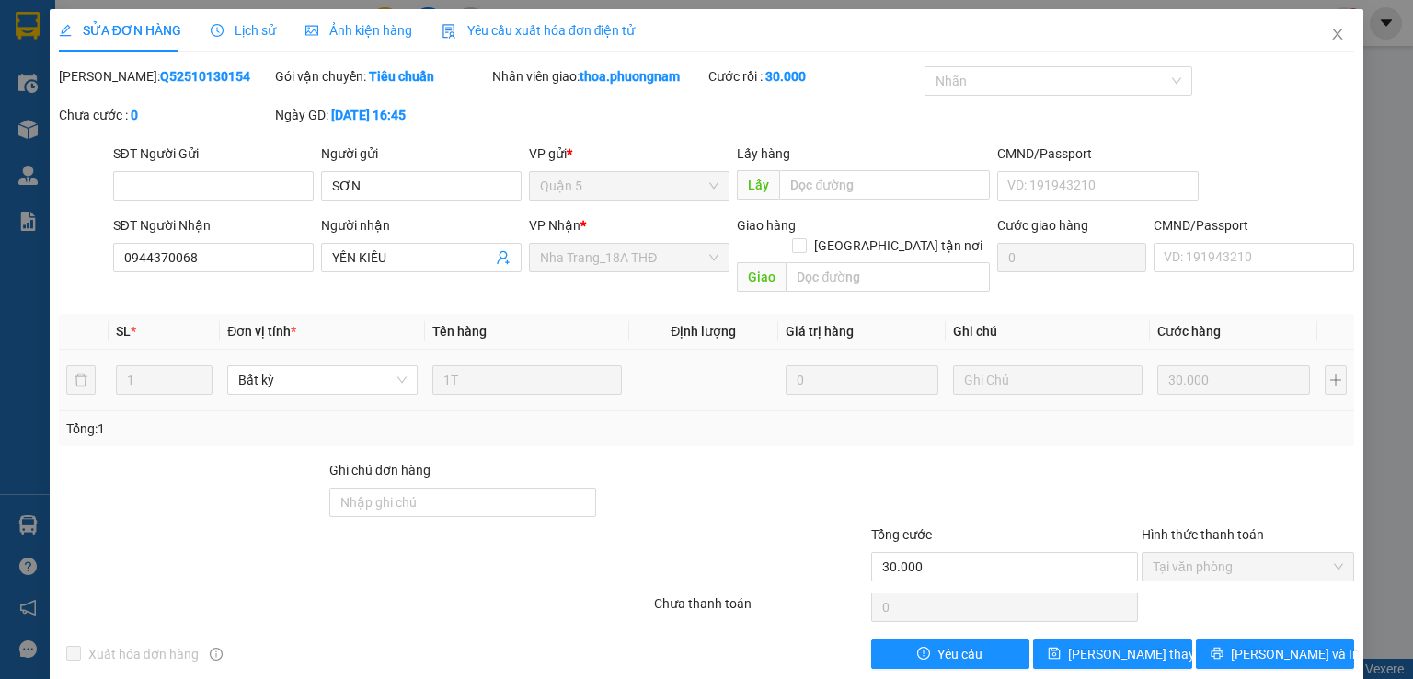 This screenshot has height=679, width=1413. Describe the element at coordinates (758, 185) in the screenshot. I see `span: Lấy` at that location.